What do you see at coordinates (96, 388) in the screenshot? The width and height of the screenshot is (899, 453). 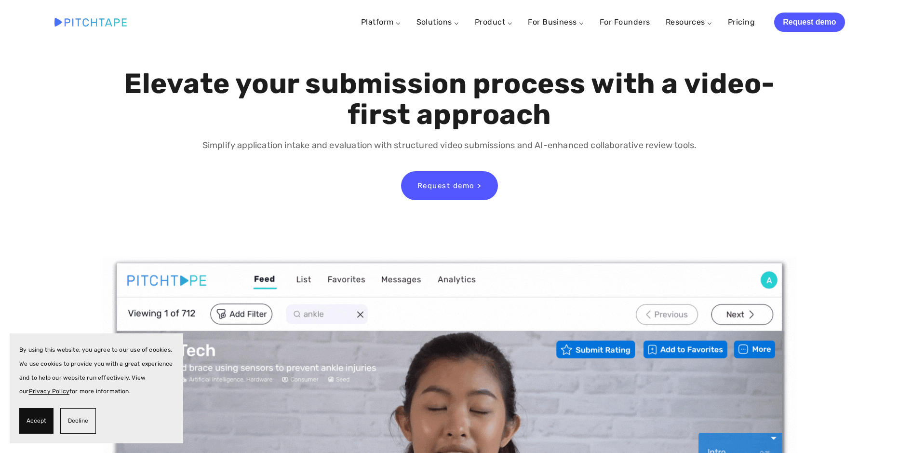 I see `section: Cookie banner` at bounding box center [96, 388].